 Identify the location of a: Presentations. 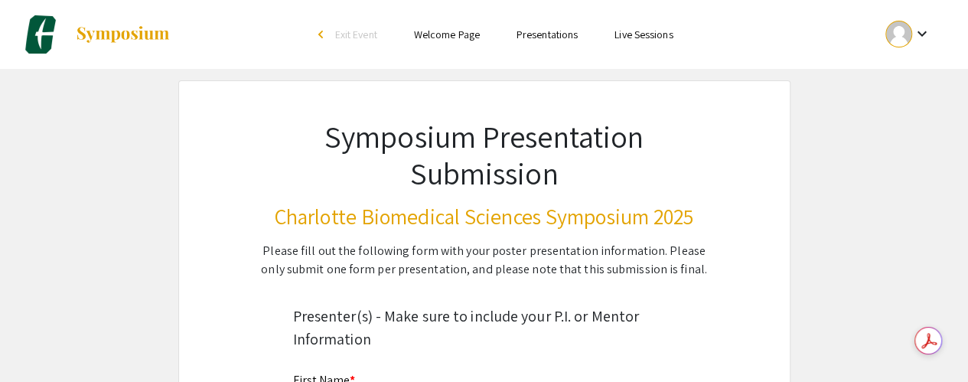
(547, 34).